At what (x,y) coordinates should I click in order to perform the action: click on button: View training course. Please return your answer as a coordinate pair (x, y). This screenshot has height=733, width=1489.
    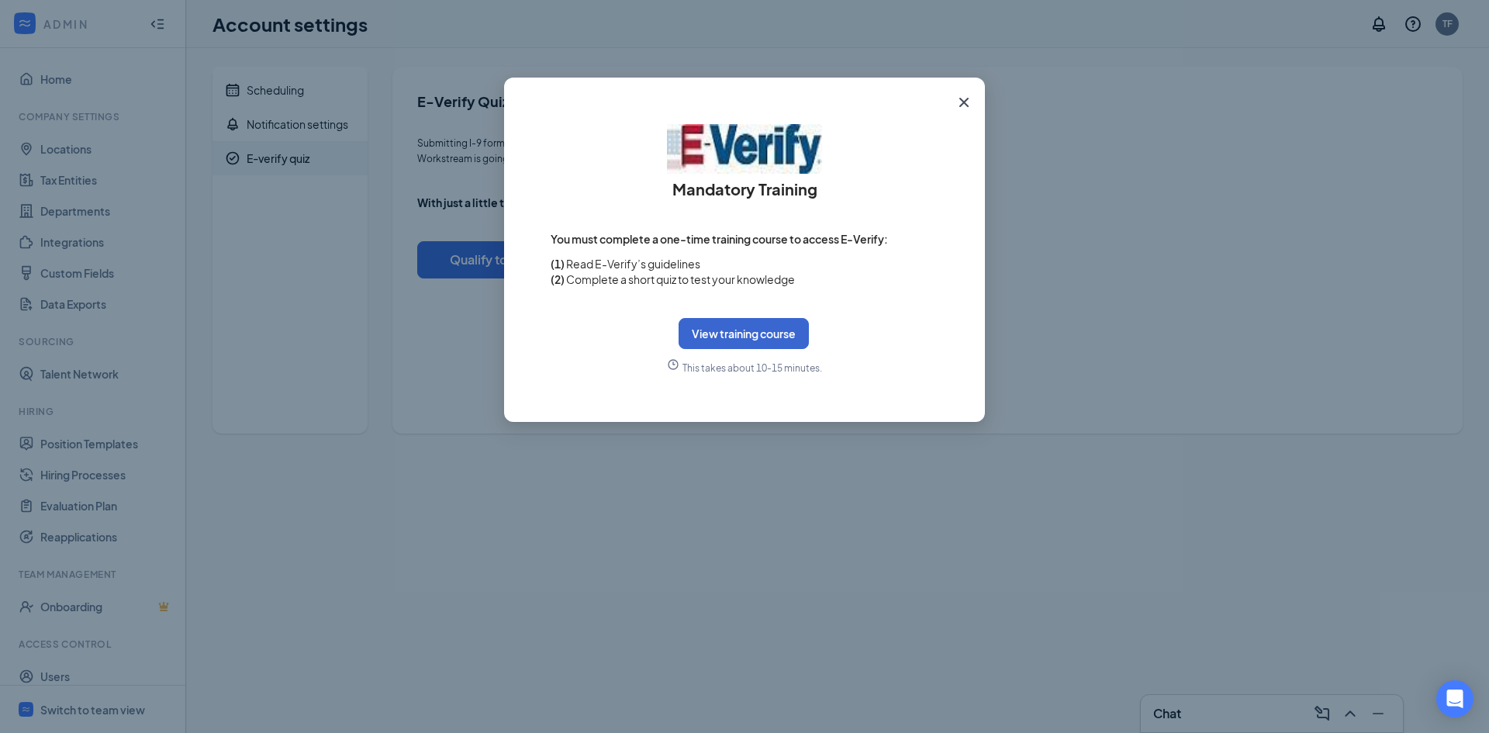
    Looking at the image, I should click on (743, 333).